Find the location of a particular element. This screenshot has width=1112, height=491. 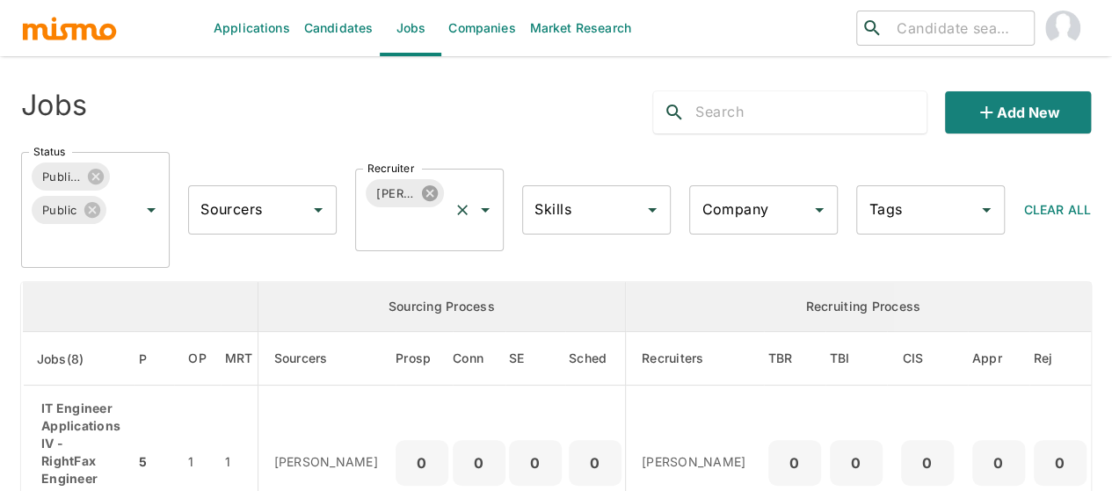

th: Open Positions is located at coordinates (197, 359).